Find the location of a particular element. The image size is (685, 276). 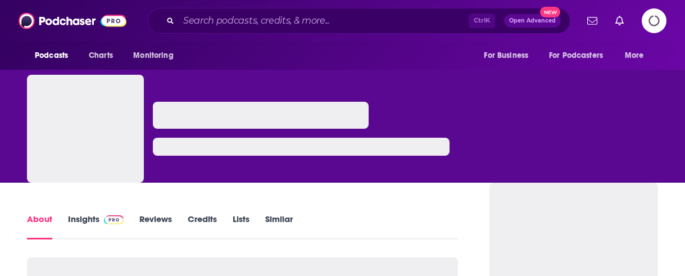

span: Logging in is located at coordinates (654, 21).